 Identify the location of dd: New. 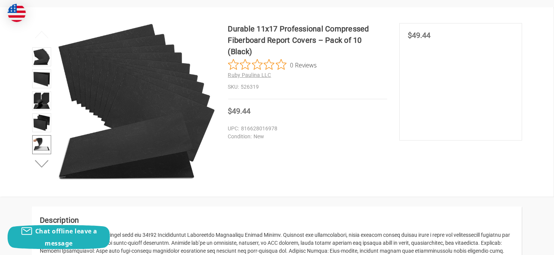
(306, 136).